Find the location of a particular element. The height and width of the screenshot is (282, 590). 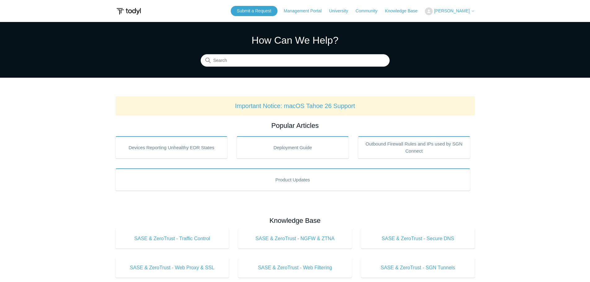

a: SASE & ZeroTrust - Web Filtering is located at coordinates (295, 268).